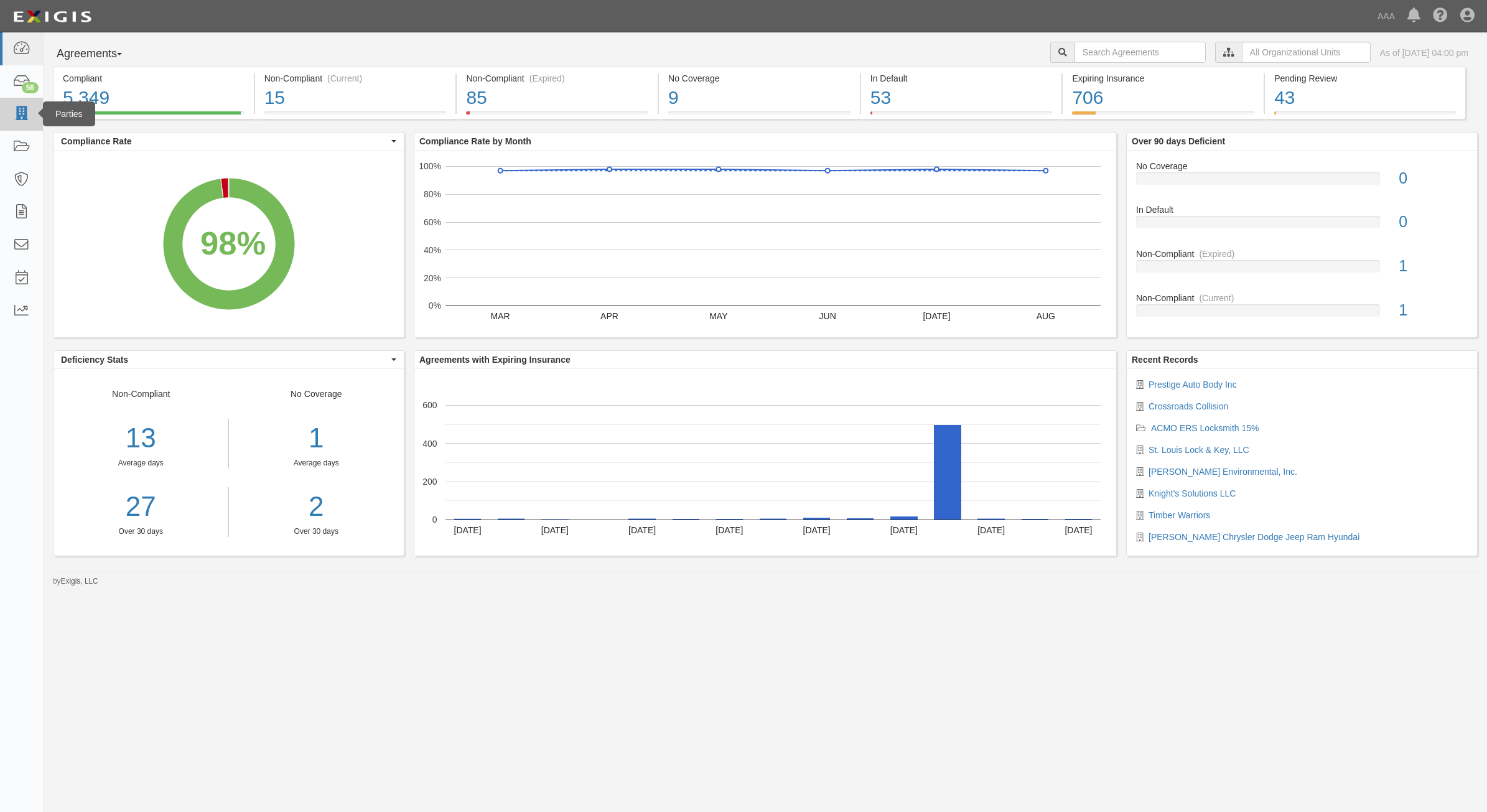 The height and width of the screenshot is (812, 1487). Describe the element at coordinates (432, 222) in the screenshot. I see `text: 60%` at that location.